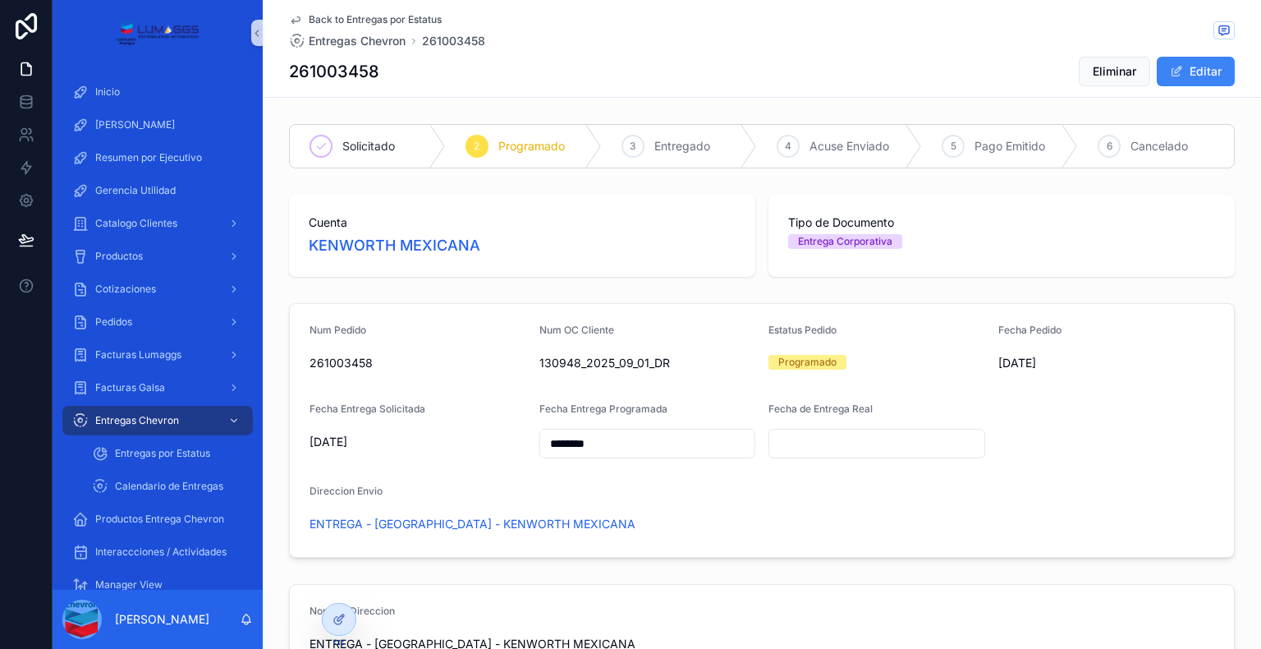 The width and height of the screenshot is (1261, 649). Describe the element at coordinates (159, 519) in the screenshot. I see `span: Productos Entrega Chevron` at that location.